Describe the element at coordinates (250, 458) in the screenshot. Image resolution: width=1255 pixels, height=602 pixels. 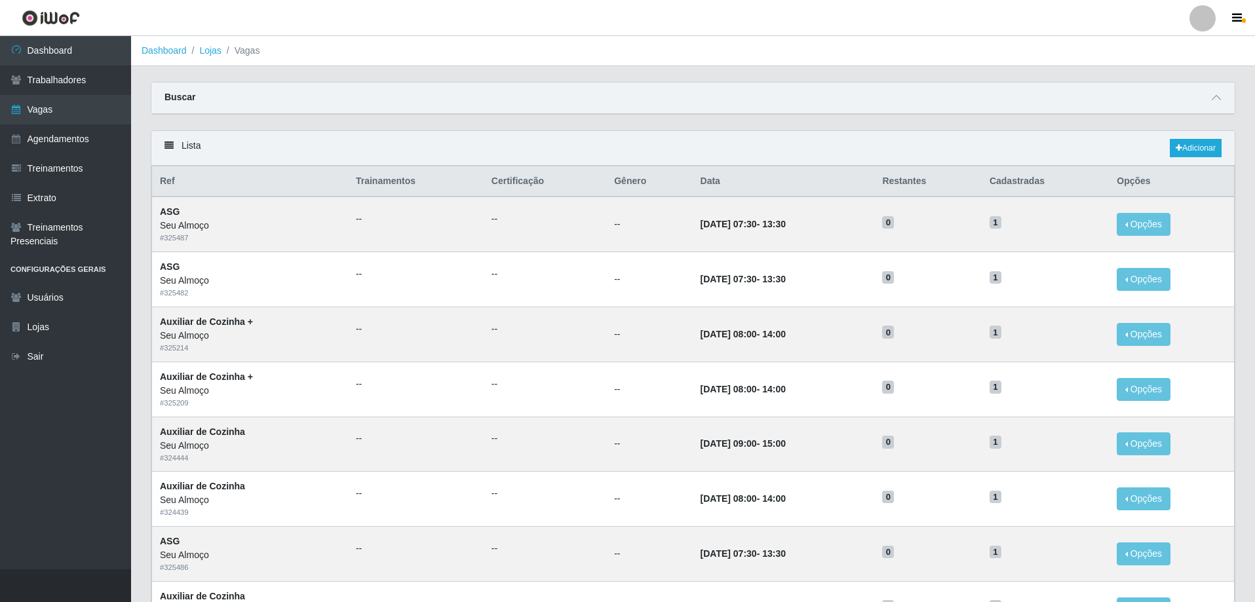
I see `div: # 324444` at that location.